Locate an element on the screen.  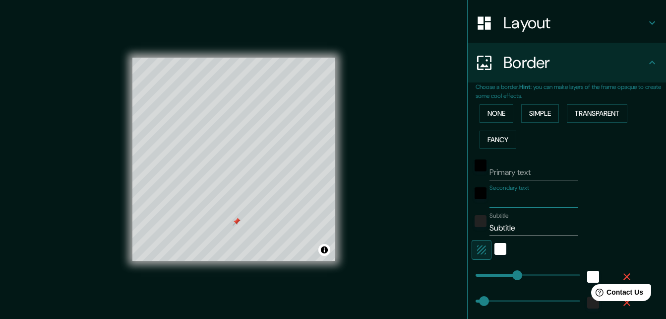
h4: Border is located at coordinates (575, 63).